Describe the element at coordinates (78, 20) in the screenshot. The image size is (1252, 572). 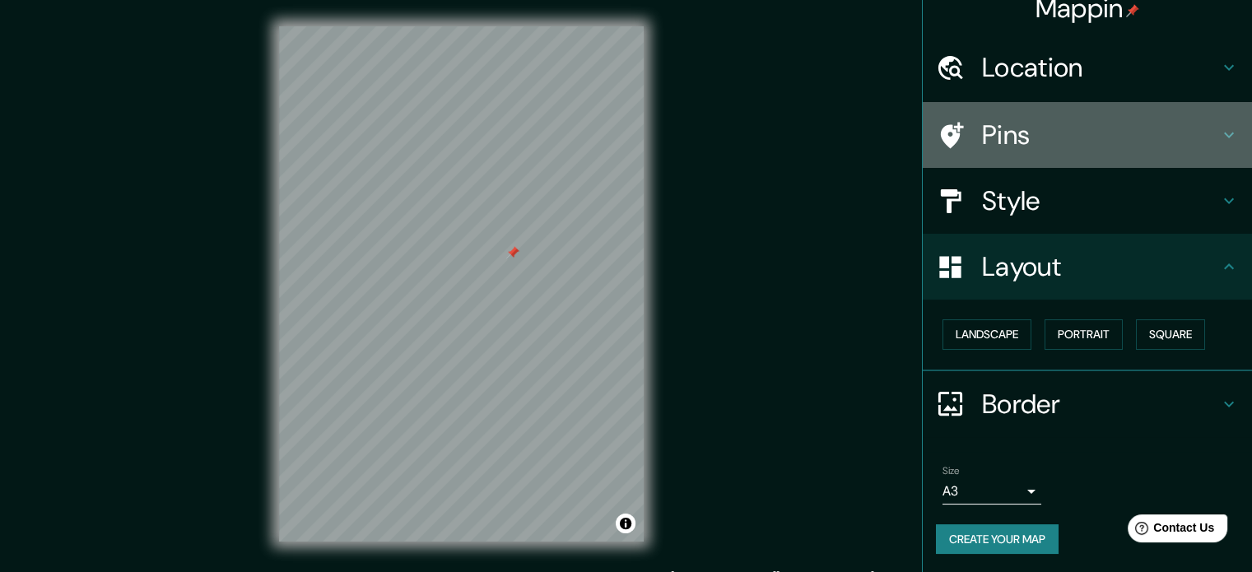
I see `span: Contact Us` at that location.